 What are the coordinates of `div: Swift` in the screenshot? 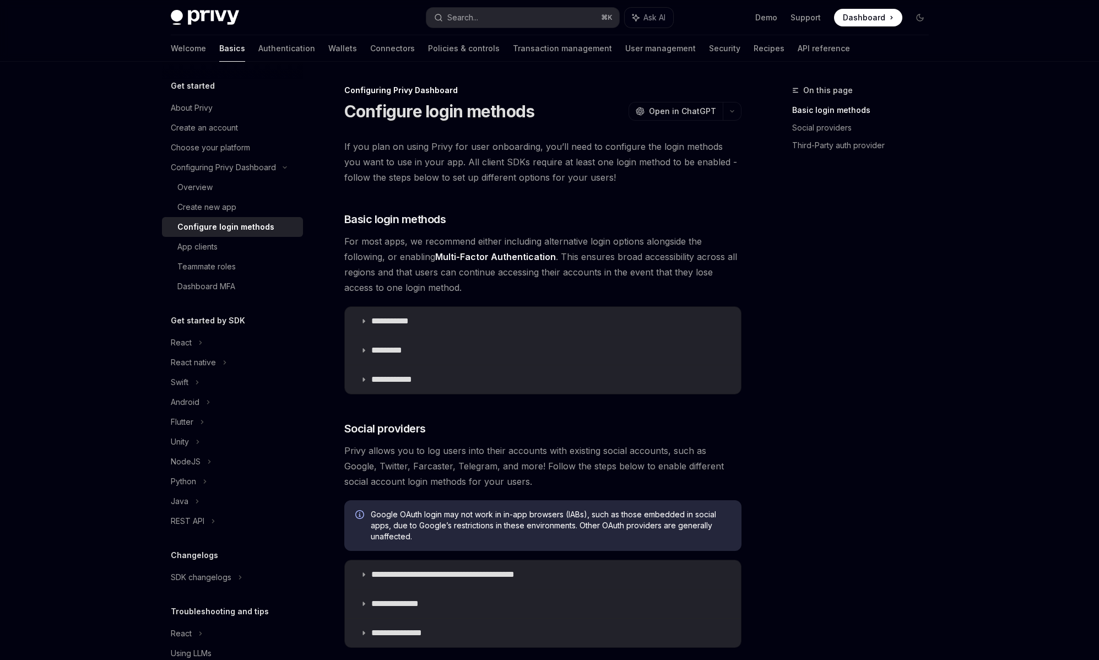 It's located at (180, 382).